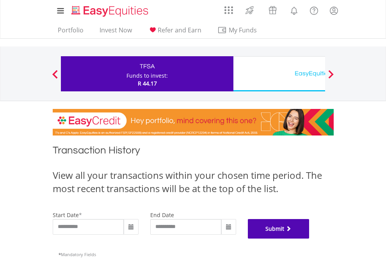  Describe the element at coordinates (250, 10) in the screenshot. I see `img: thrive-v2.svg` at that location.